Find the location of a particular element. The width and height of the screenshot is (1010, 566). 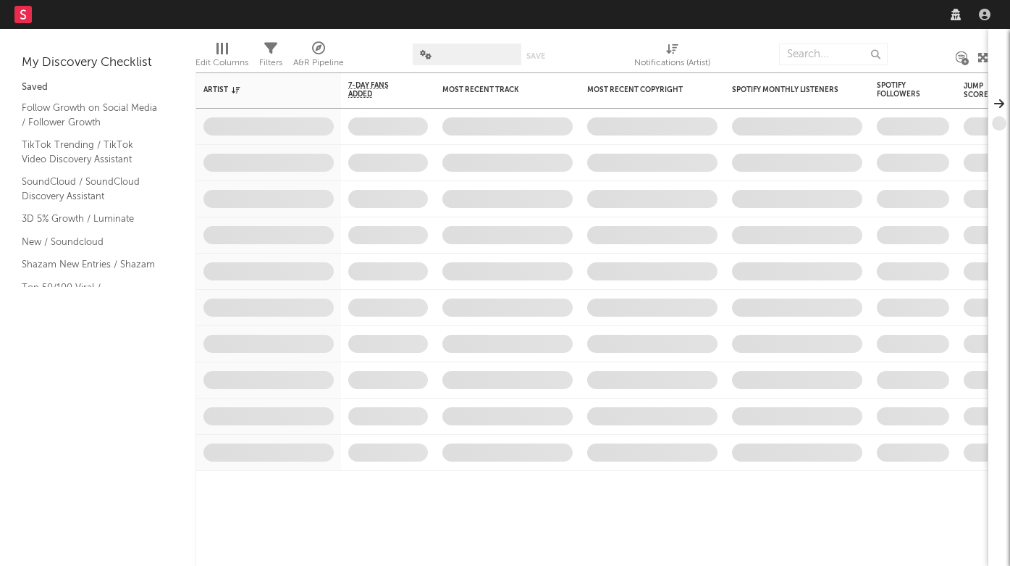

a: Shazam New Entries / Shazam is located at coordinates (91, 264).